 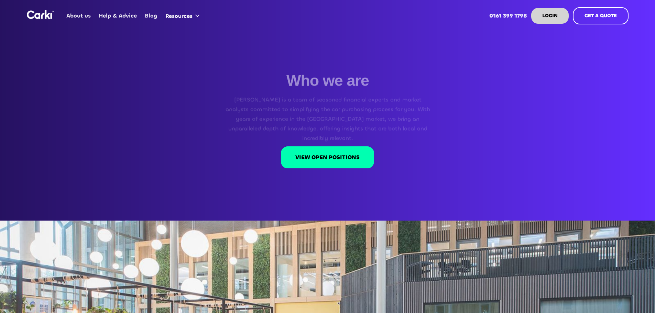 I want to click on strong: LOGIN, so click(x=550, y=15).